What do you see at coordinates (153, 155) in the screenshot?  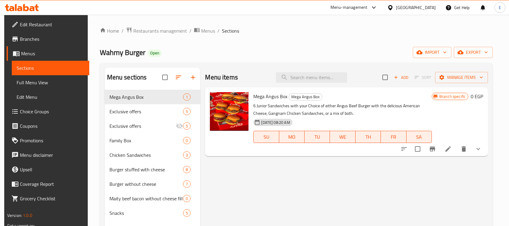 I see `div: Chicken Sandwiches3` at bounding box center [153, 155].